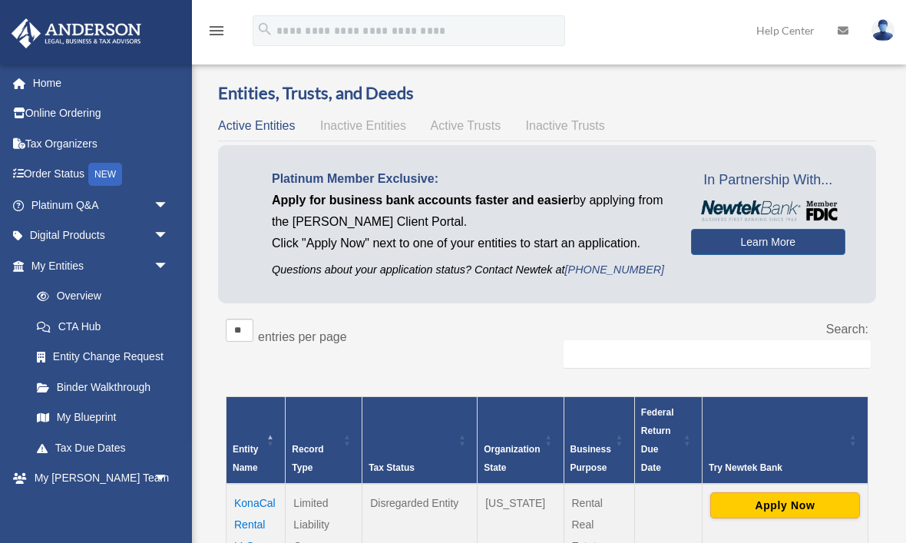 This screenshot has height=543, width=906. Describe the element at coordinates (265, 29) in the screenshot. I see `i: search` at that location.